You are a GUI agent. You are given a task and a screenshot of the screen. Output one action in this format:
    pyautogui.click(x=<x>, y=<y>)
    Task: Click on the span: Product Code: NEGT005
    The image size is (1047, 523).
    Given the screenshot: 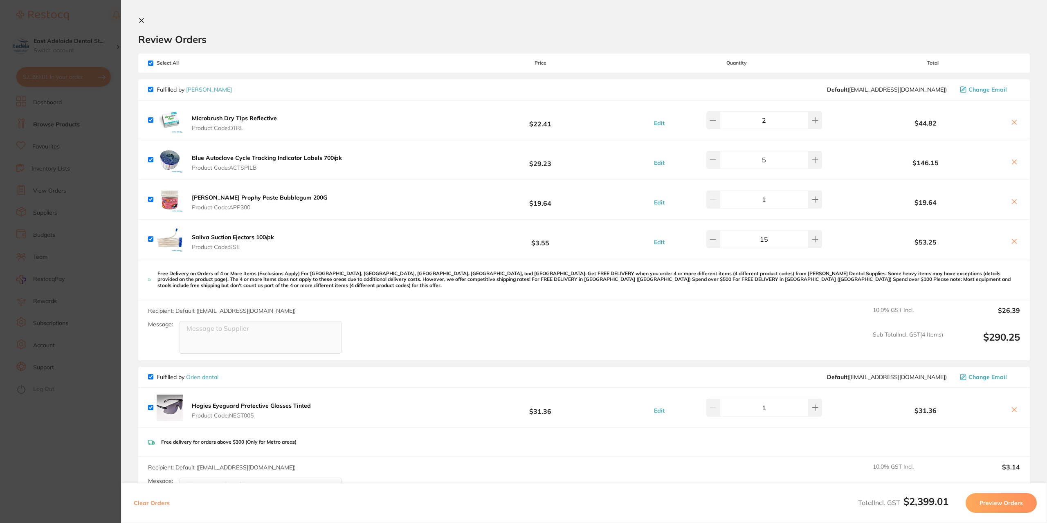 What is the action you would take?
    pyautogui.click(x=251, y=416)
    